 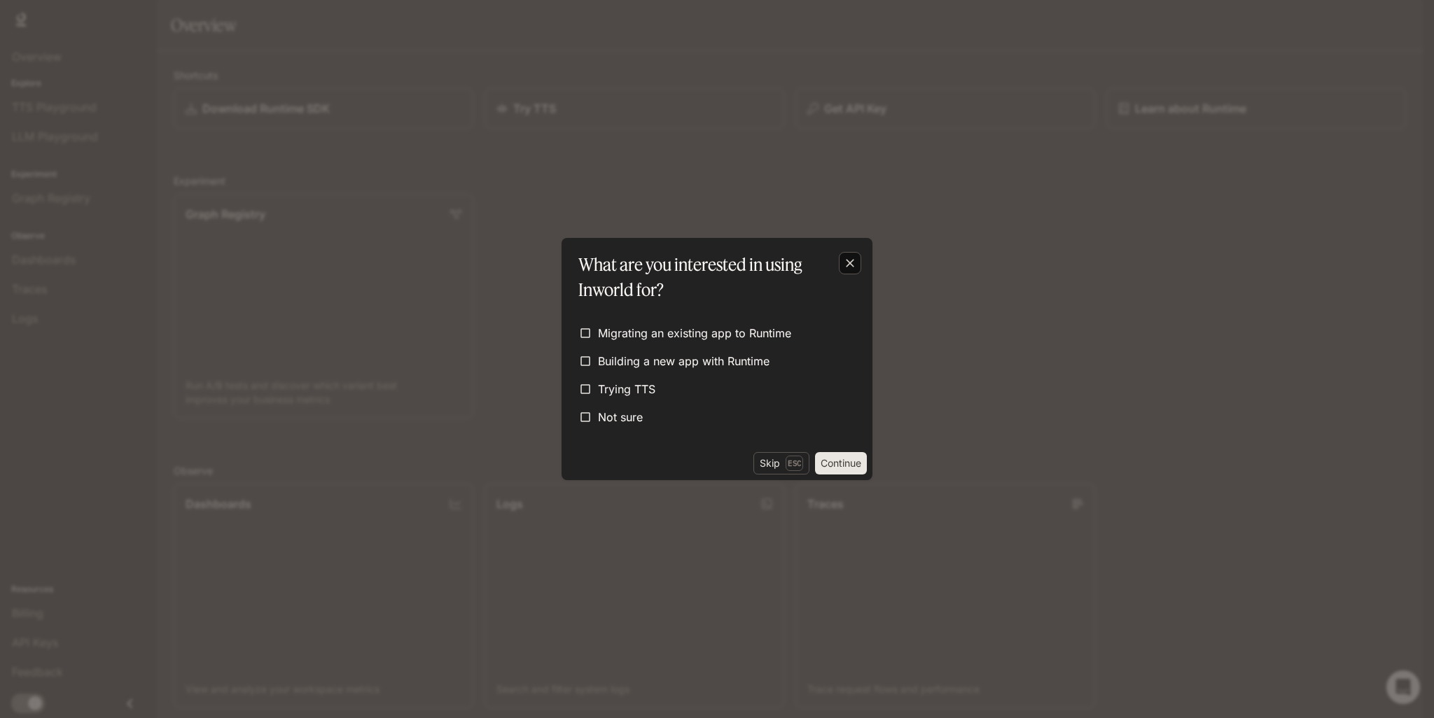 What do you see at coordinates (695, 333) in the screenshot?
I see `span: Migrating an existing app to Runtime` at bounding box center [695, 333].